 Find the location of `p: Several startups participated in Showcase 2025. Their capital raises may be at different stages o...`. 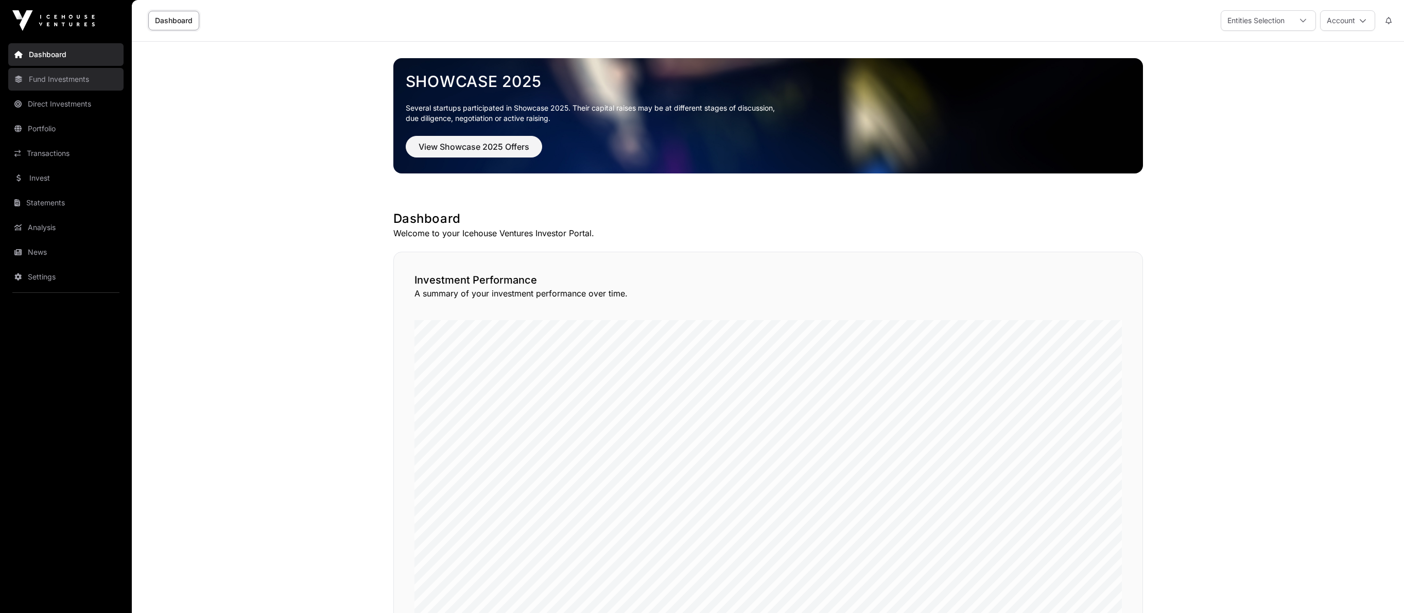

p: Several startups participated in Showcase 2025. Their capital raises may be at different stages o... is located at coordinates (768, 113).